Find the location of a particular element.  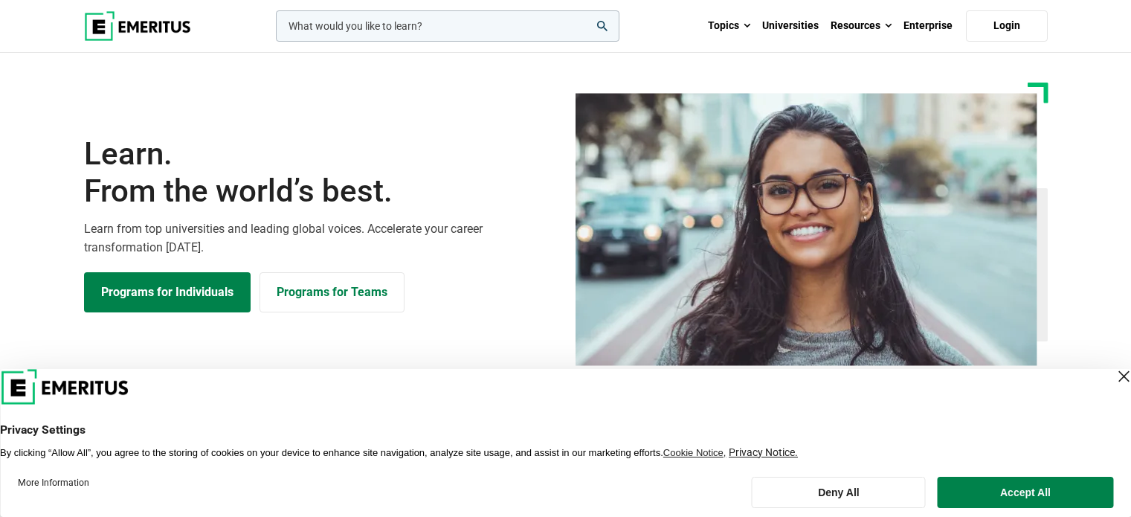

input: woocommerce-product-search-field-0 is located at coordinates (447, 26).